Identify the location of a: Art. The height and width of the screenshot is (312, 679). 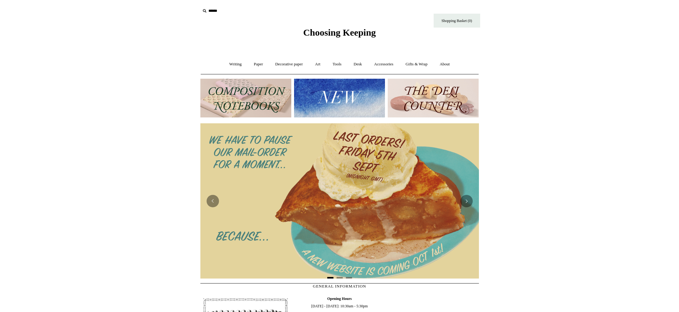
(318, 64).